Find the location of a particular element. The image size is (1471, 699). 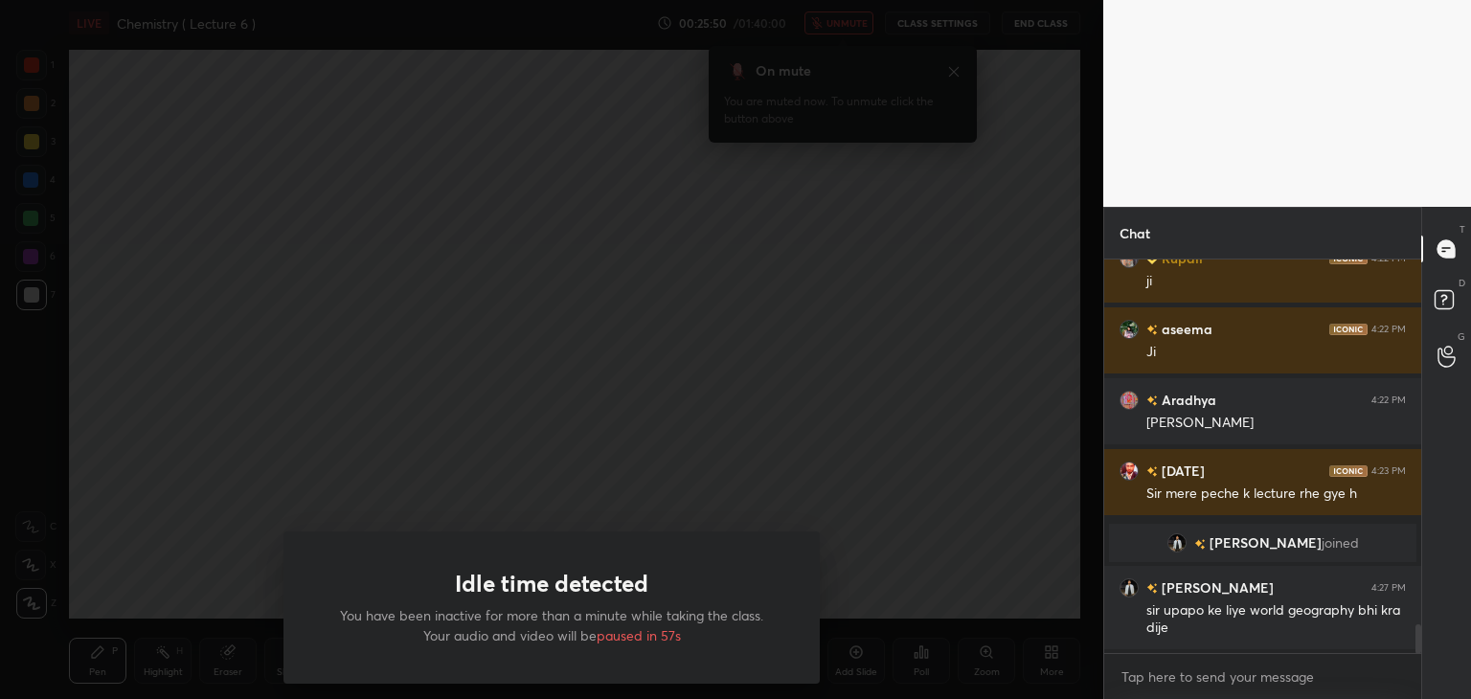

h6: Aradhya is located at coordinates (1187, 399).